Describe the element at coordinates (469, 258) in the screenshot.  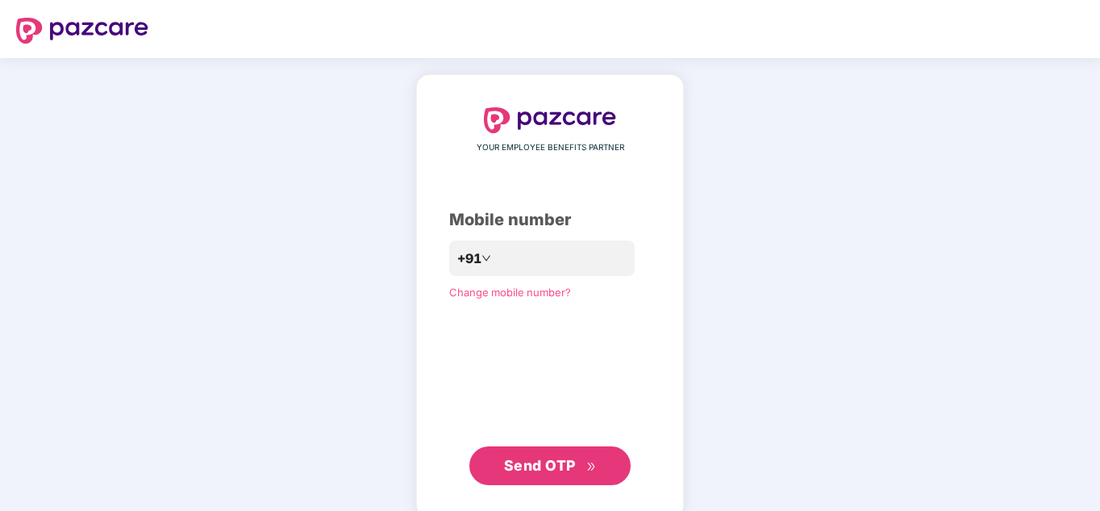
I see `span: +91` at that location.